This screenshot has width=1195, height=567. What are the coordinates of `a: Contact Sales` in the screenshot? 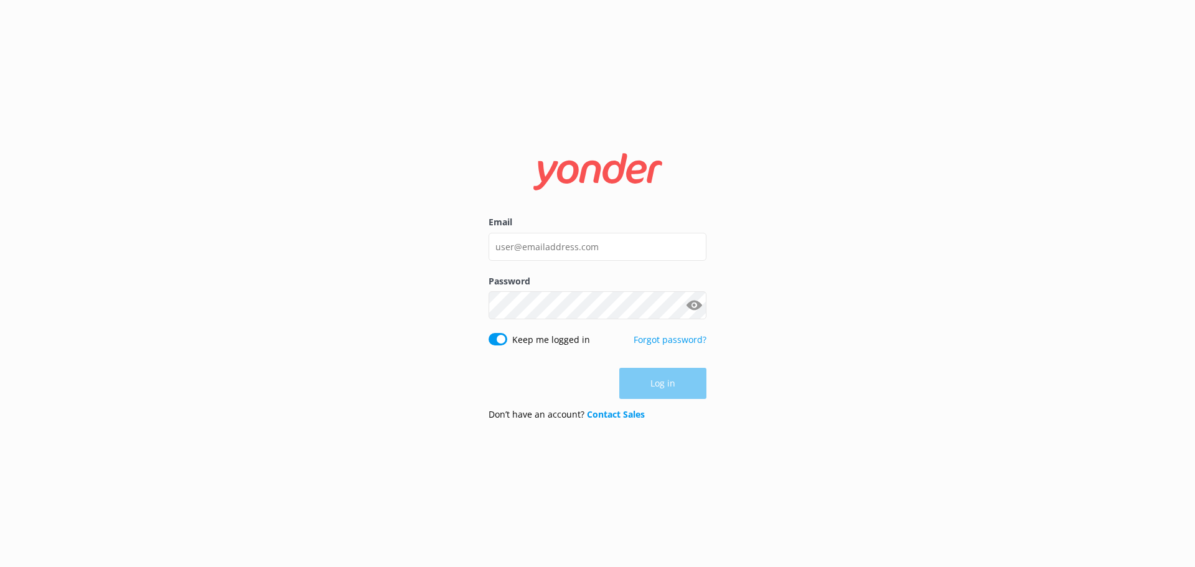 It's located at (616, 414).